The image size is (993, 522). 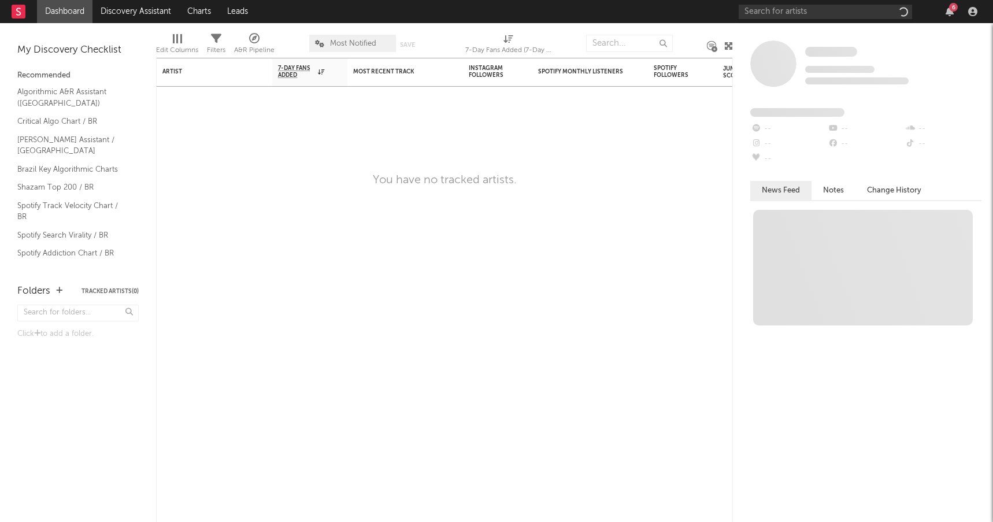 What do you see at coordinates (72, 253) in the screenshot?
I see `a: Spotify Addiction Chart / BR` at bounding box center [72, 253].